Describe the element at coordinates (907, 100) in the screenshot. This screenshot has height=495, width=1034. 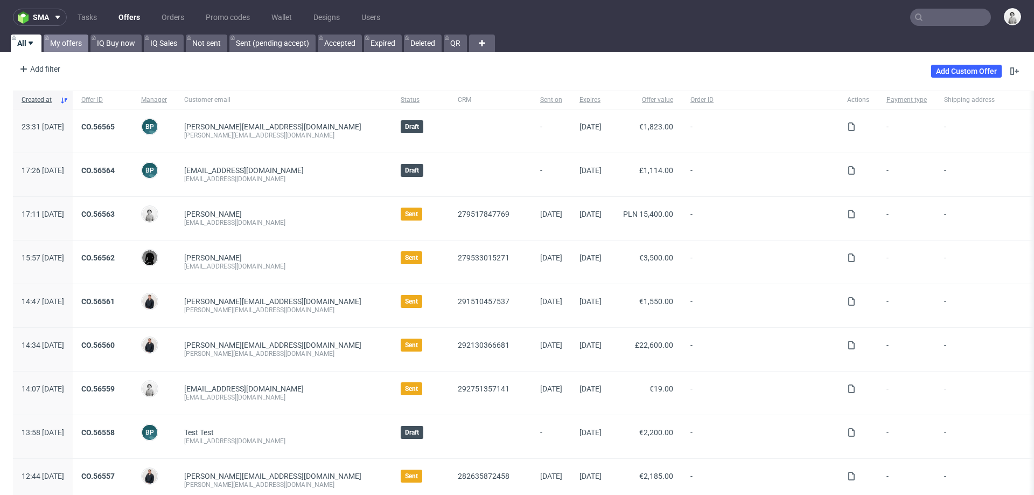
I see `span: Payment type` at that location.